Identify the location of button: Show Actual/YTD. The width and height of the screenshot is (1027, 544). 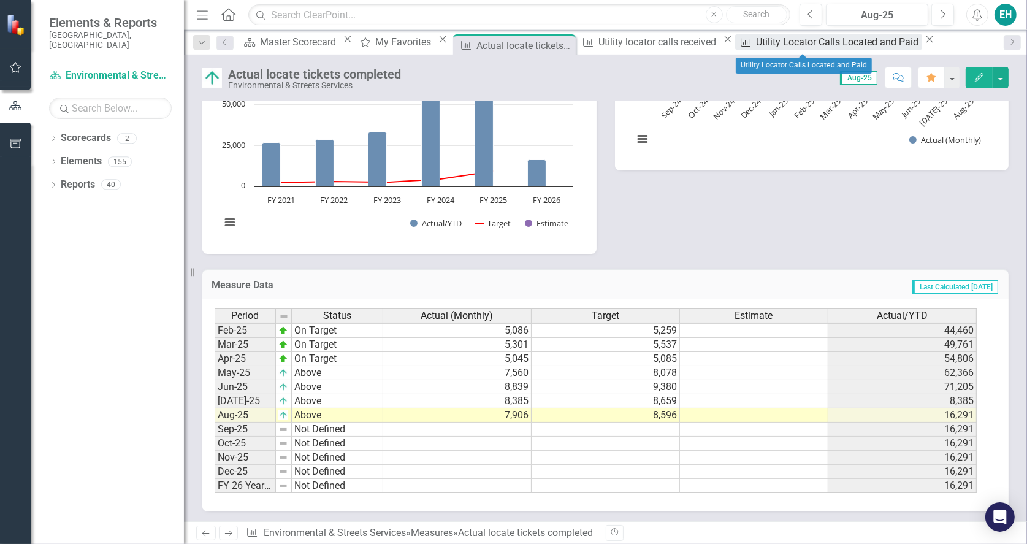
(436, 223).